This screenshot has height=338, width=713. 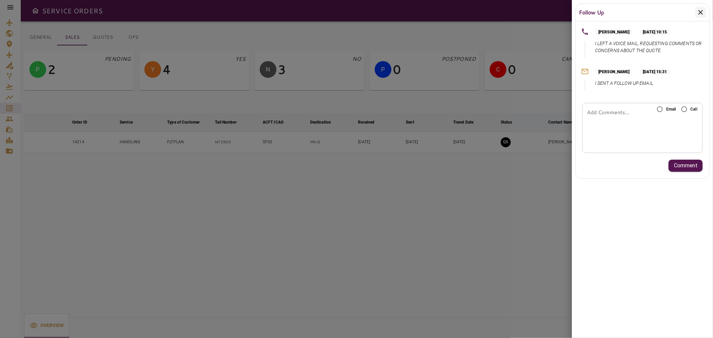 I want to click on span: Email, so click(x=671, y=109).